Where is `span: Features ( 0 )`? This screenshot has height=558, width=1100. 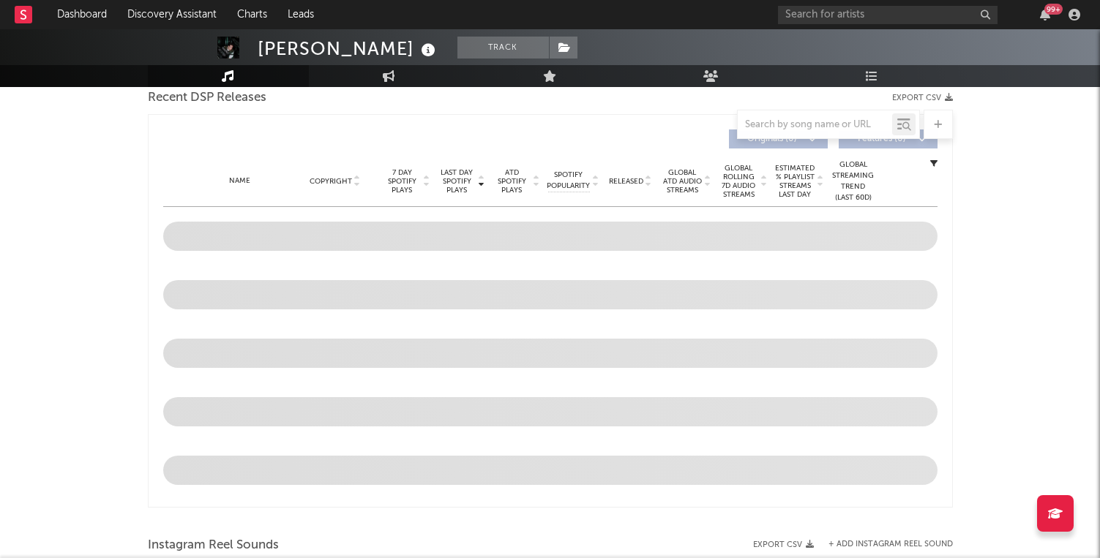 span: Features ( 0 ) is located at coordinates (882, 139).